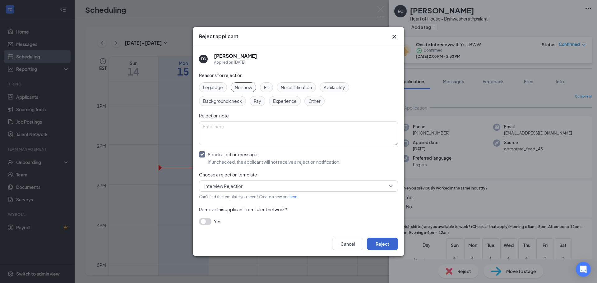 This screenshot has width=597, height=283. Describe the element at coordinates (395, 37) in the screenshot. I see `button: Close` at that location.